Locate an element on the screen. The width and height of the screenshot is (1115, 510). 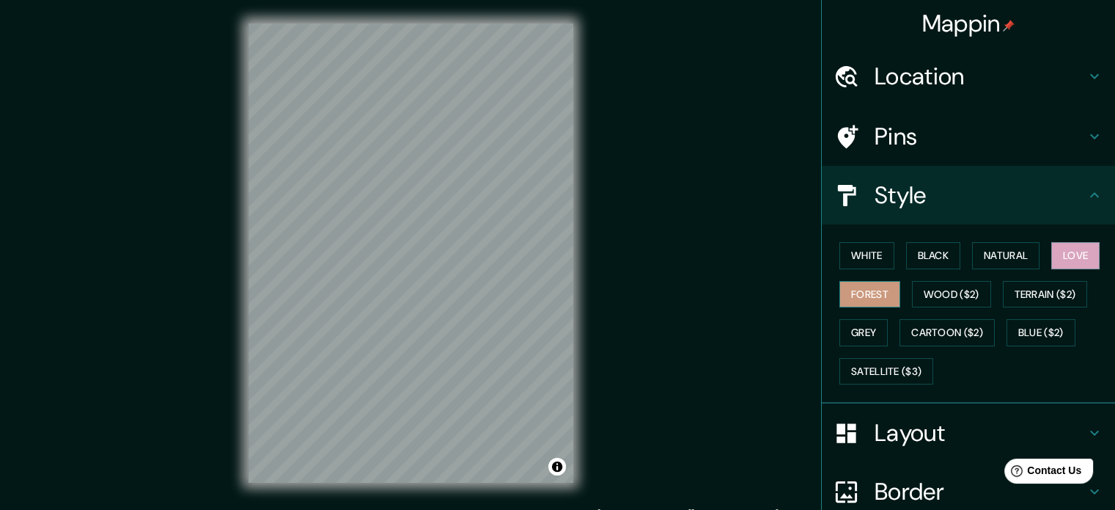
div: Pins is located at coordinates (969, 136).